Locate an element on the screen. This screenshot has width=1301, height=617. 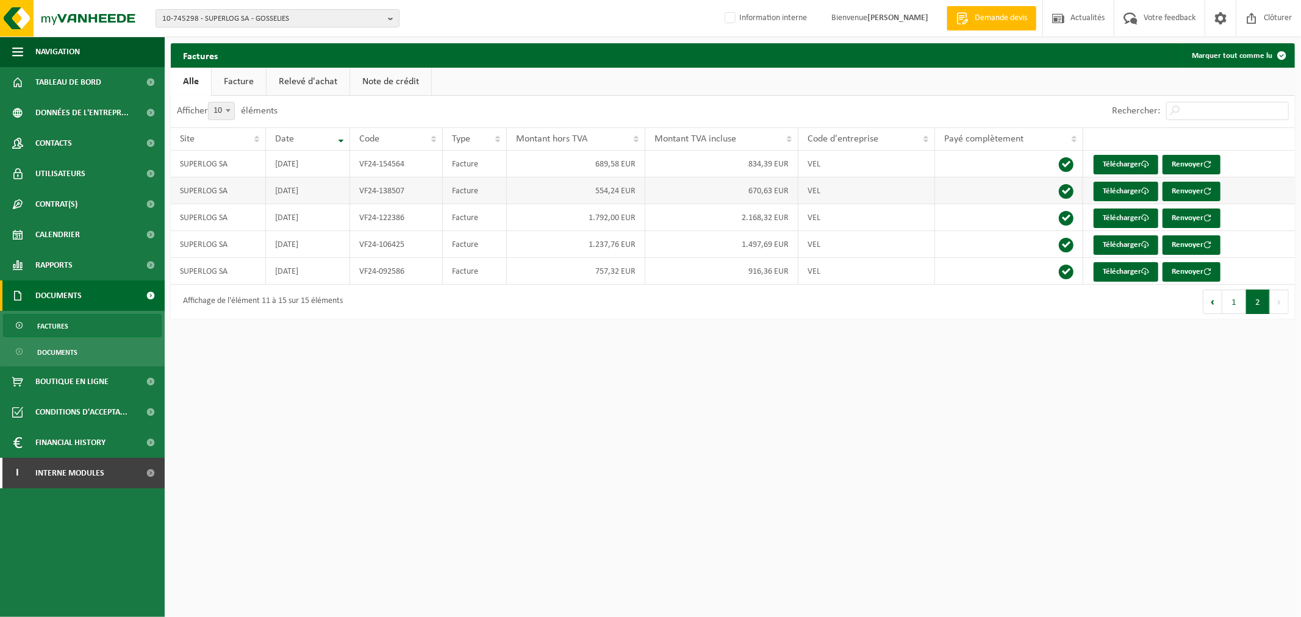
td: 757,32 EUR is located at coordinates (576, 271).